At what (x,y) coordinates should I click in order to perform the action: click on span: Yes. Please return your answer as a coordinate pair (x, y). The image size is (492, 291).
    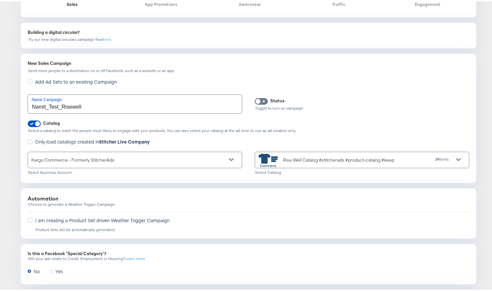
    Looking at the image, I should click on (59, 270).